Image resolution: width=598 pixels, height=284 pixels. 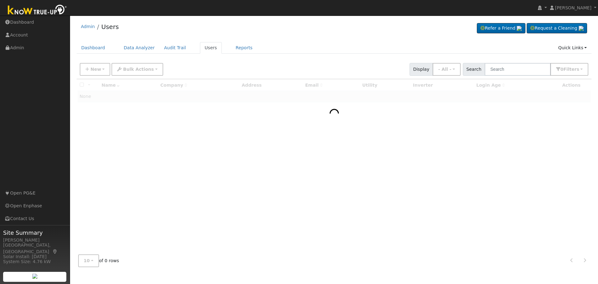 What do you see at coordinates (571, 69) in the screenshot?
I see `span: Filter` at bounding box center [571, 69].